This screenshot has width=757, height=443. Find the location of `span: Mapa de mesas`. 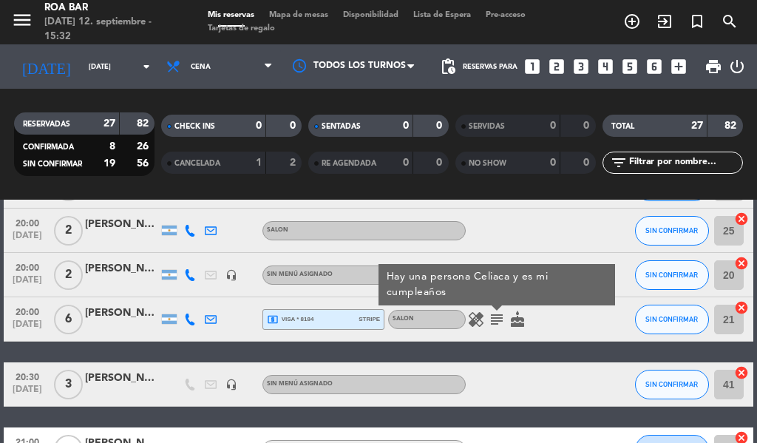

span: Mapa de mesas is located at coordinates (299, 15).